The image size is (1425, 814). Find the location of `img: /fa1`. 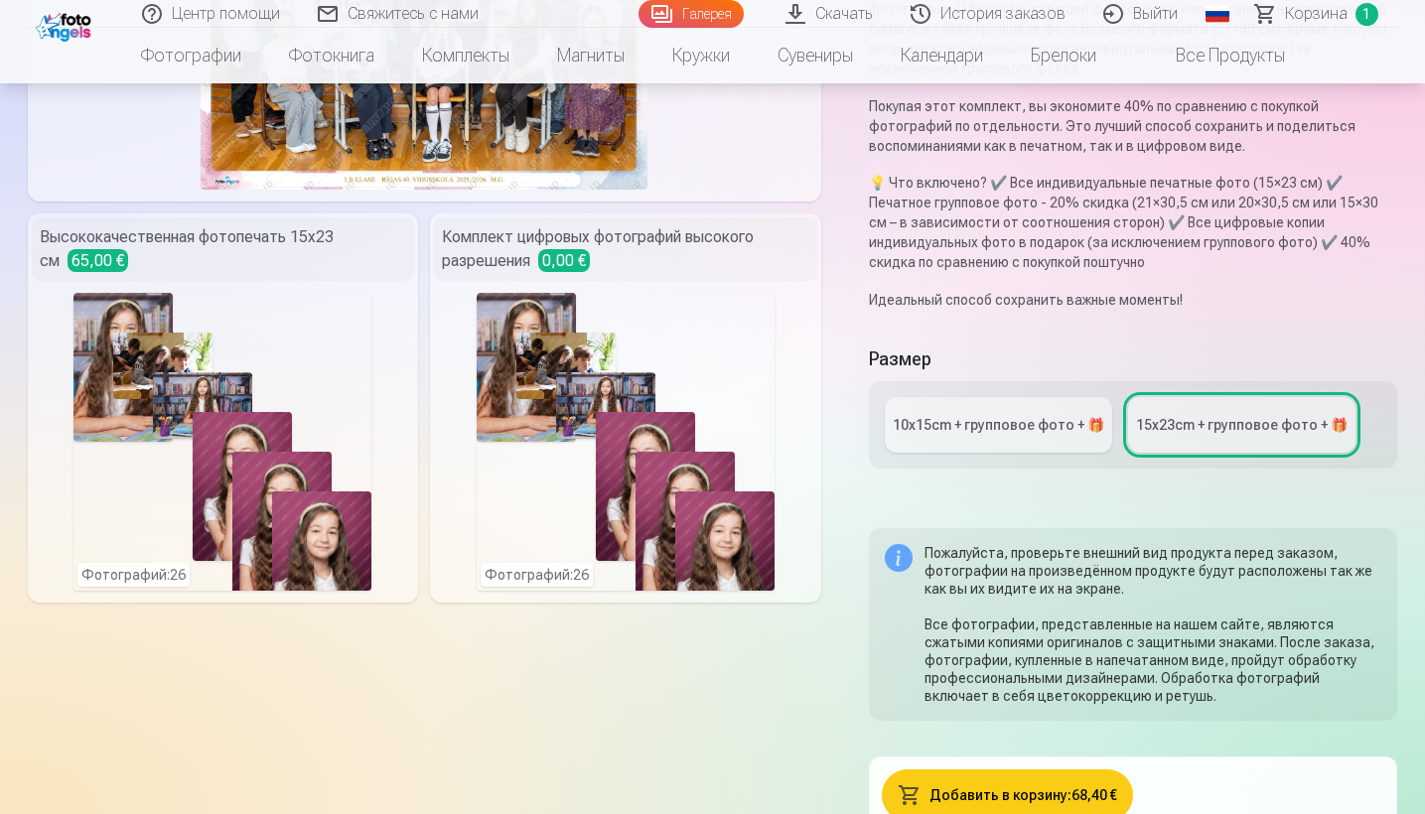

img: /fa1 is located at coordinates (66, 25).